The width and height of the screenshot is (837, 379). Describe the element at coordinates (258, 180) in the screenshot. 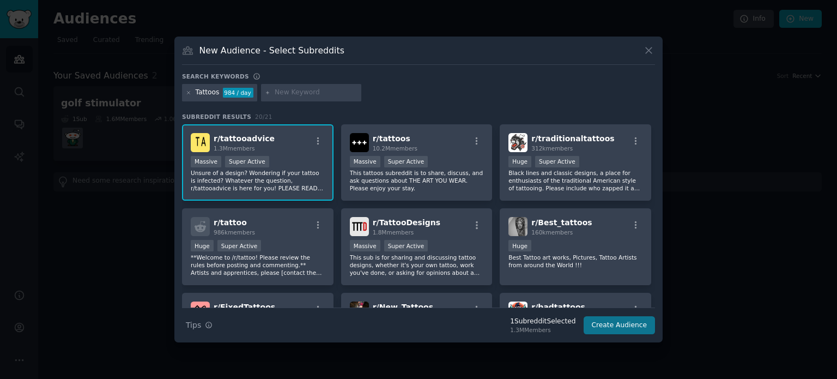

I see `p: Unsure of a design? Wondering if your tattoo is infected? Whatever the question, r/tattooadvice i...` at that location.